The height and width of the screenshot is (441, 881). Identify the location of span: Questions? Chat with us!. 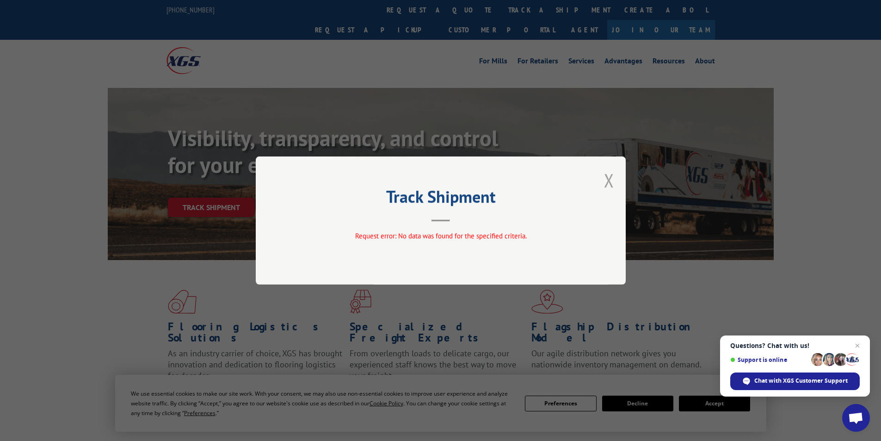
(795, 345).